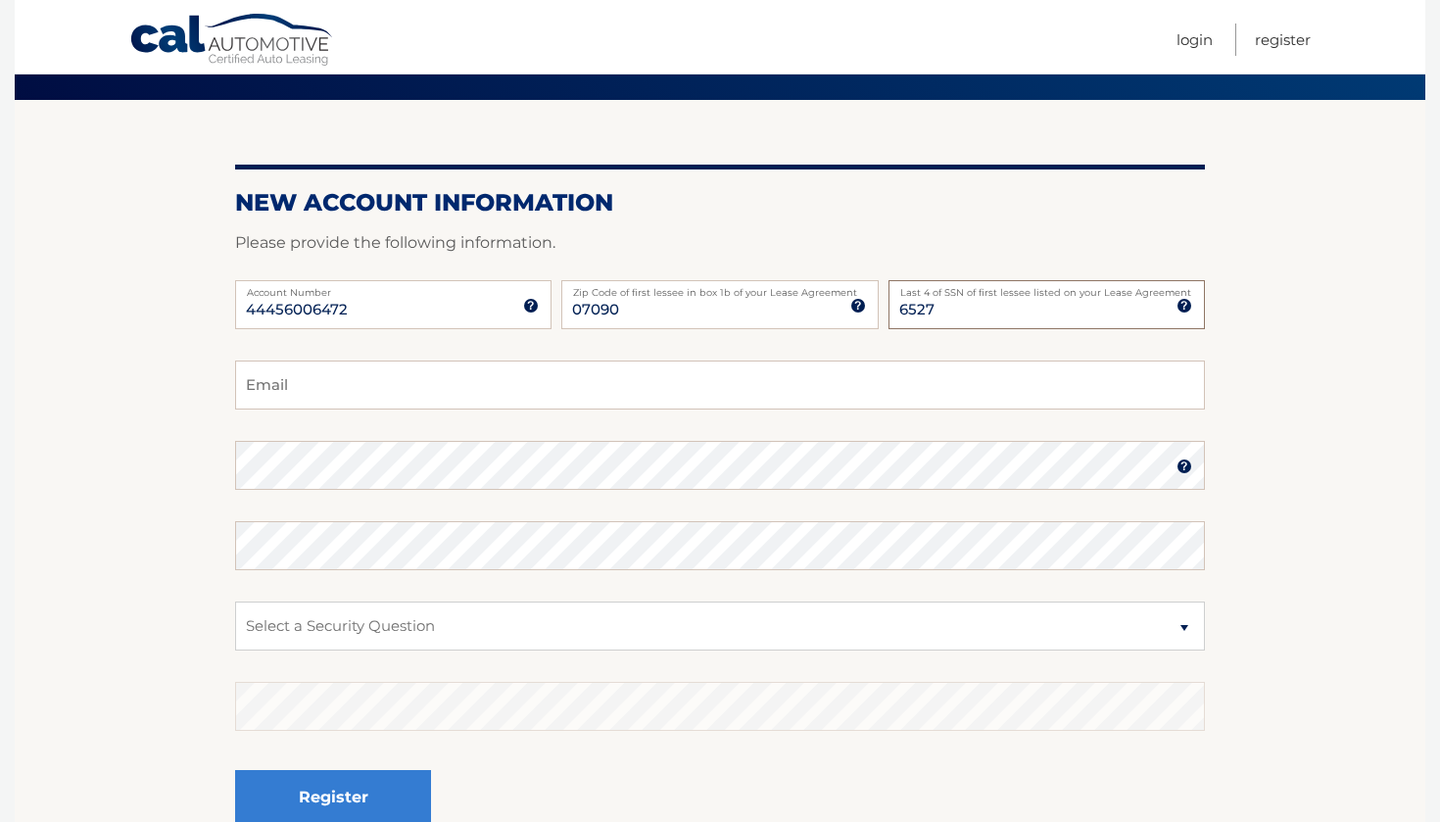  What do you see at coordinates (720, 385) in the screenshot?
I see `input: Email` at bounding box center [720, 385].